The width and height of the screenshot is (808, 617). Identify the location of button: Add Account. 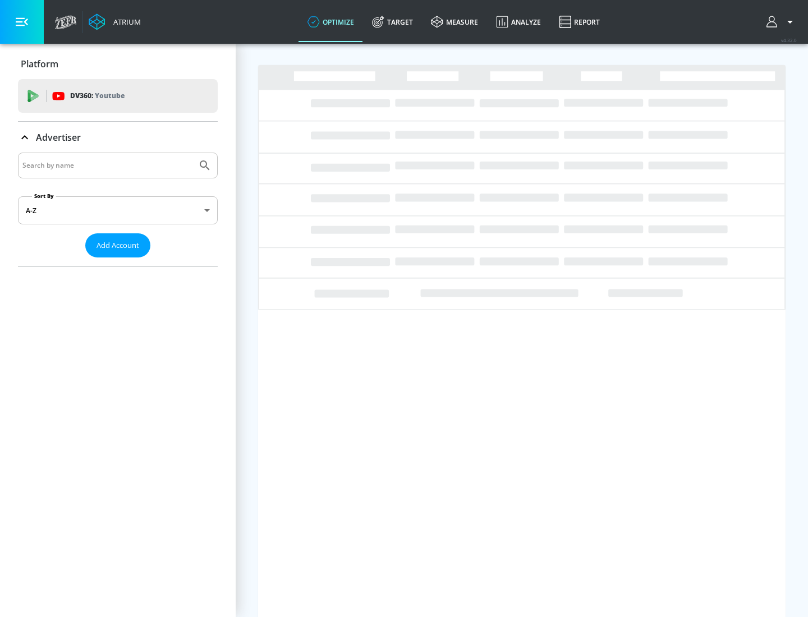
(118, 245).